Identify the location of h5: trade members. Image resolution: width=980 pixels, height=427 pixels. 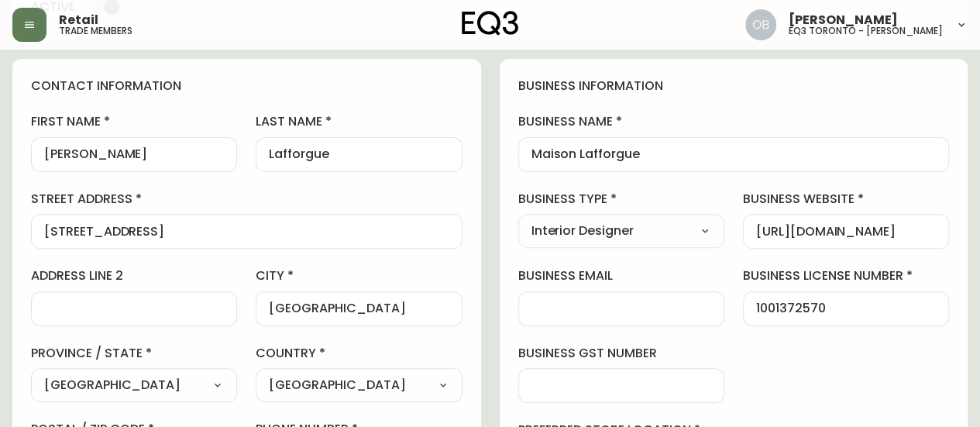
(95, 31).